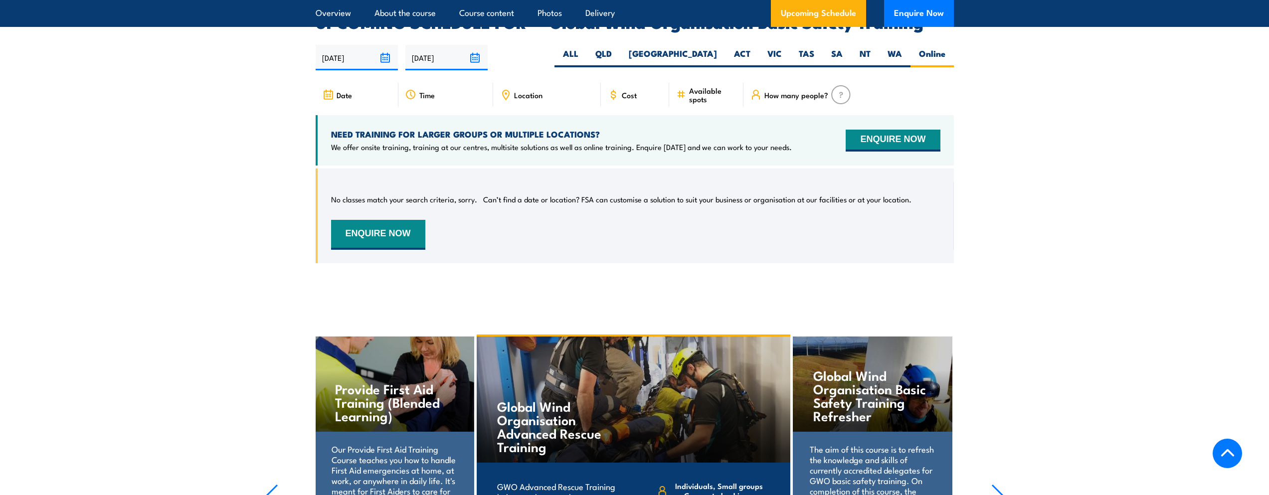  What do you see at coordinates (603, 57) in the screenshot?
I see `label: QLD` at bounding box center [603, 57].